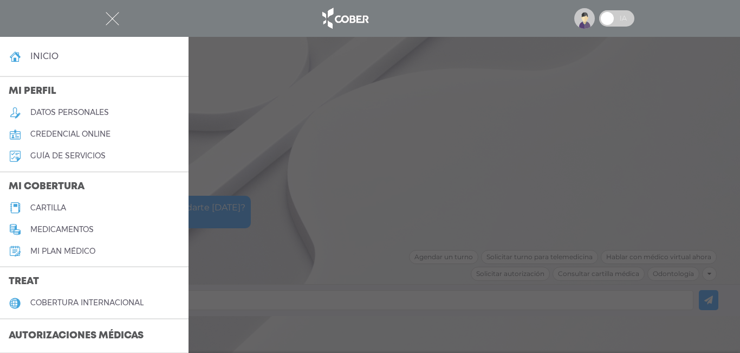 The height and width of the screenshot is (353, 740). Describe the element at coordinates (584, 18) in the screenshot. I see `img: profile-placeholder.svg` at that location.